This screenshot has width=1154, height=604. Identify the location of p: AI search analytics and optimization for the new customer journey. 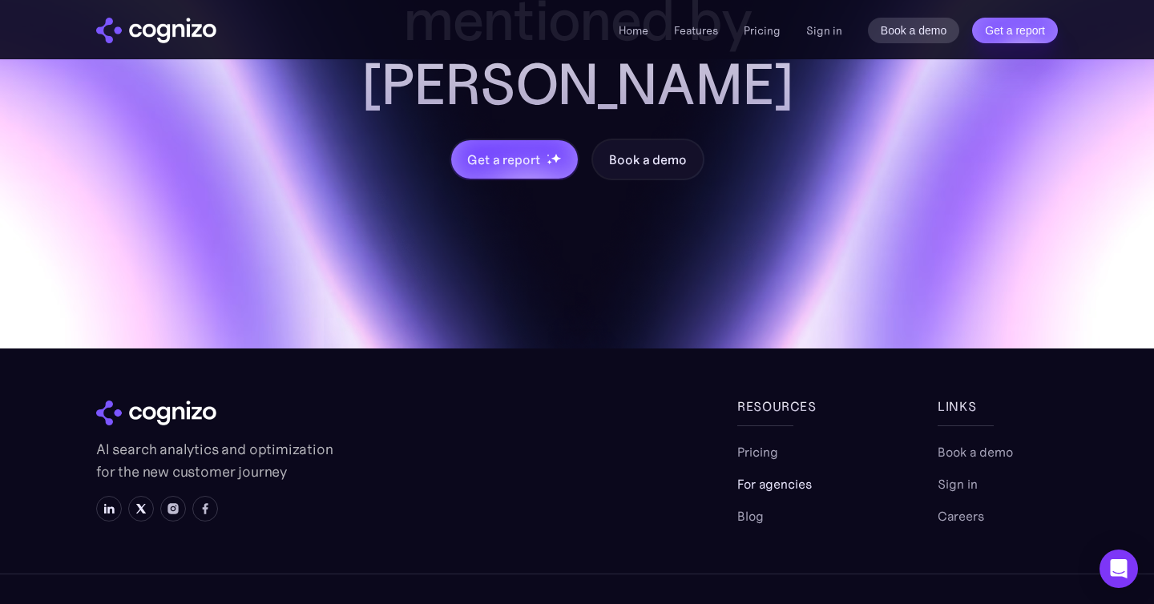
(216, 461).